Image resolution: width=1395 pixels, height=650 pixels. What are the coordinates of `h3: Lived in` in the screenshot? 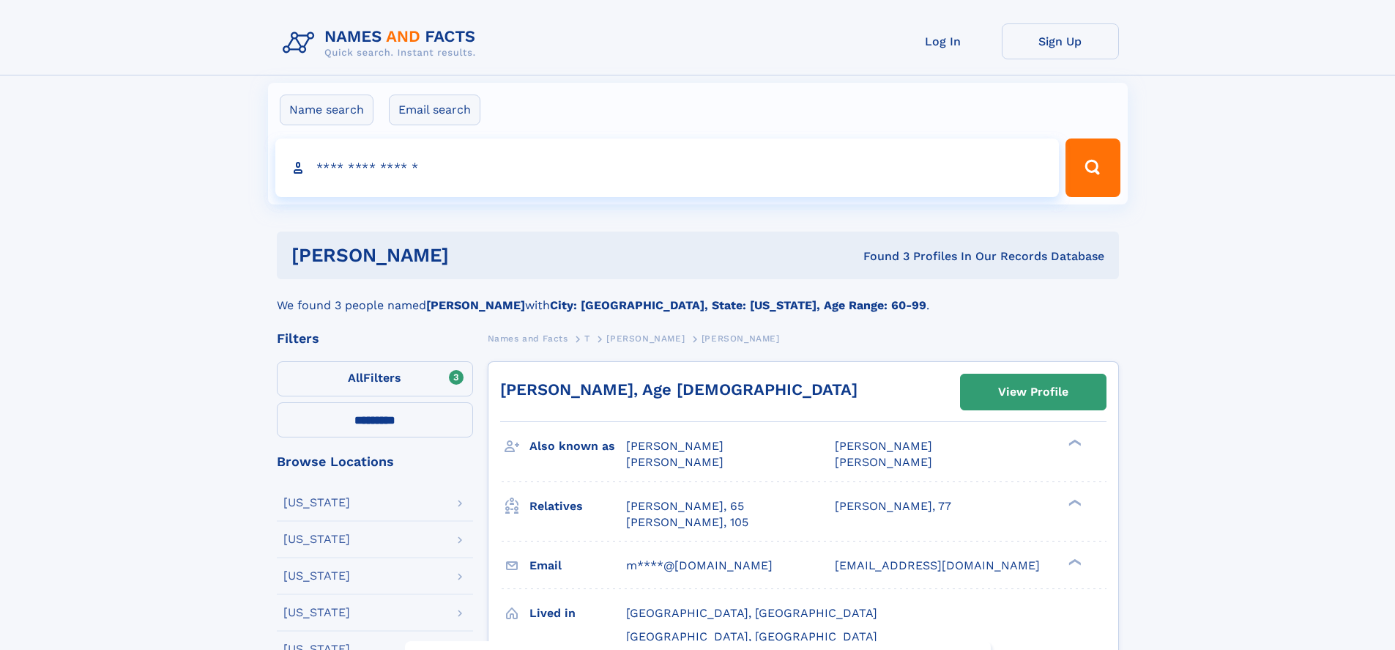 It's located at (578, 613).